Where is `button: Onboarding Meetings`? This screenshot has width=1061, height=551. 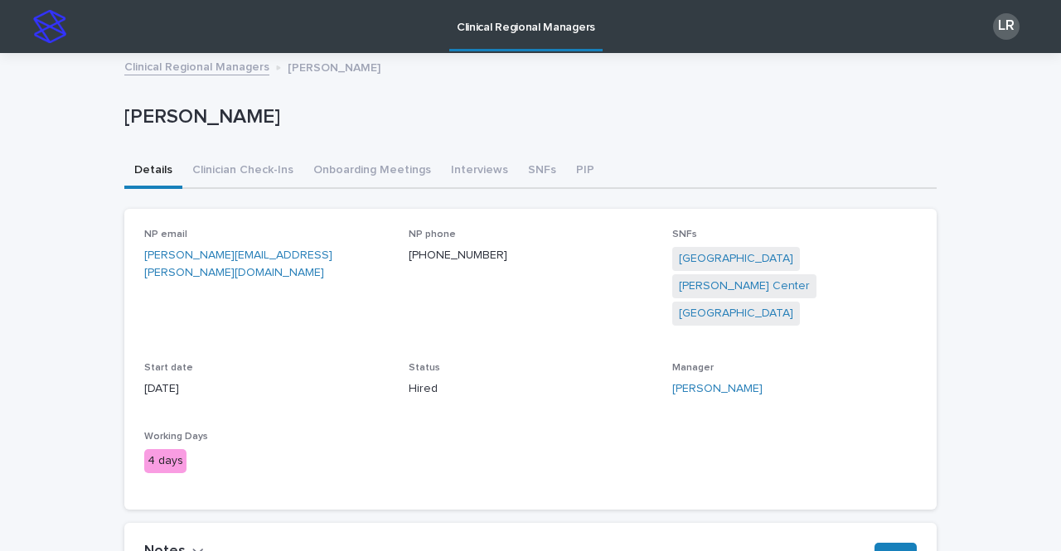
button: Onboarding Meetings is located at coordinates (372, 172).